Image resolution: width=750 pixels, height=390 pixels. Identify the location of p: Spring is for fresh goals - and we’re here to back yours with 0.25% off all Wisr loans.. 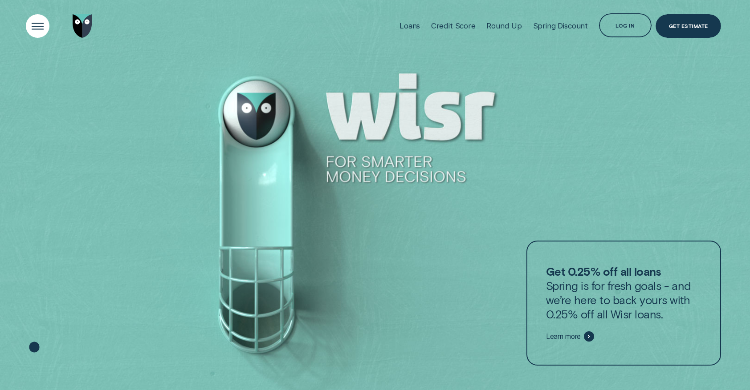
(623, 293).